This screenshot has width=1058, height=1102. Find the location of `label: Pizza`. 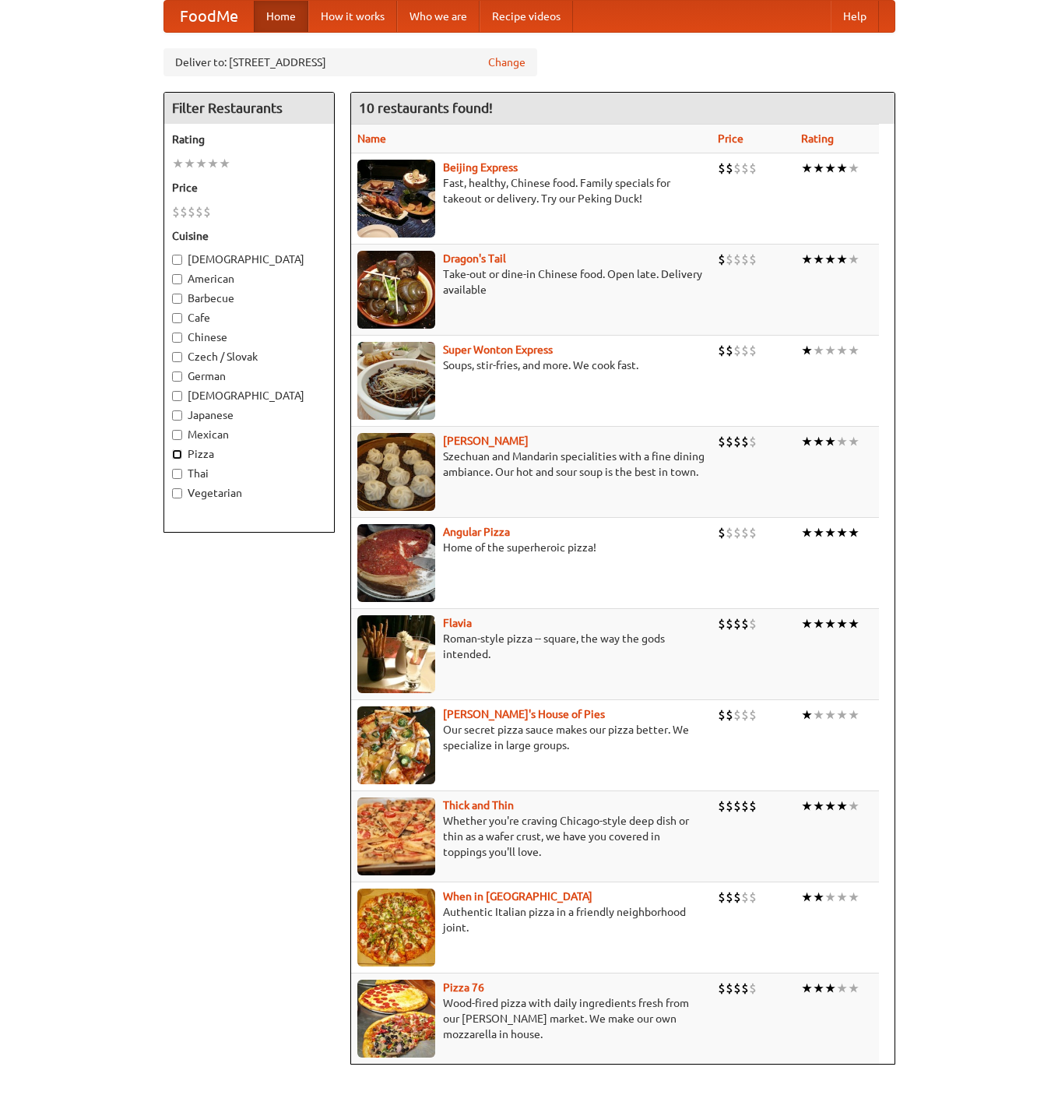

label: Pizza is located at coordinates (249, 454).